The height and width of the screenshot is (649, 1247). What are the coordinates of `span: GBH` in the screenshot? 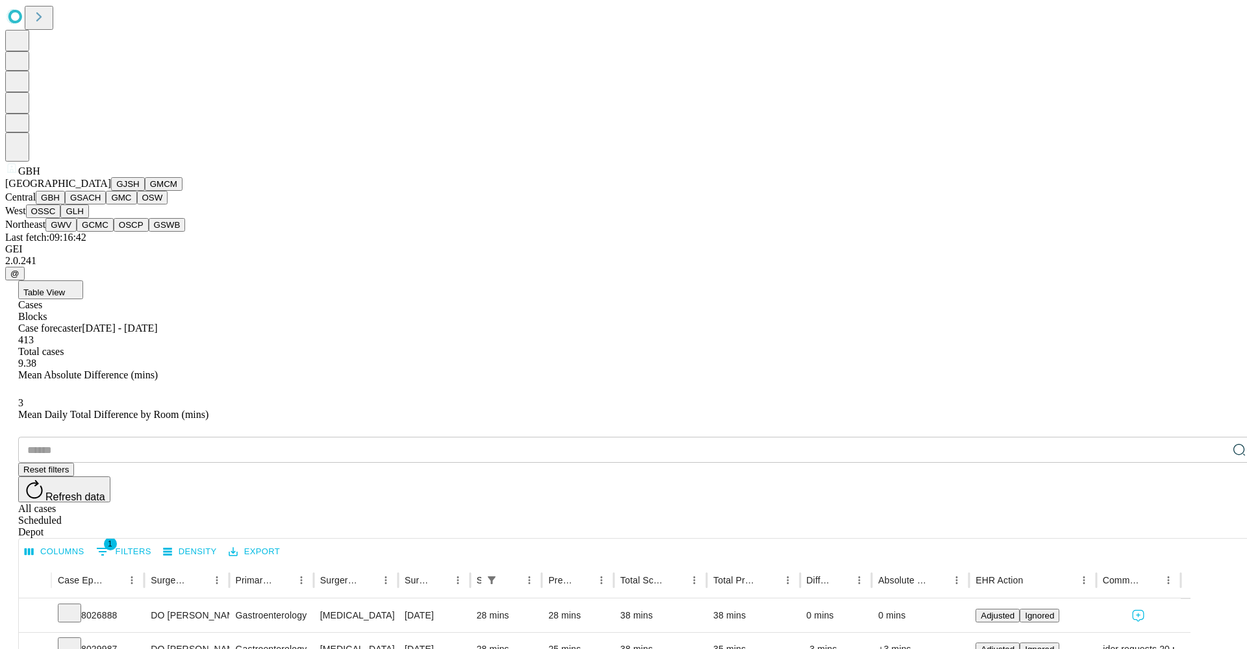 It's located at (29, 171).